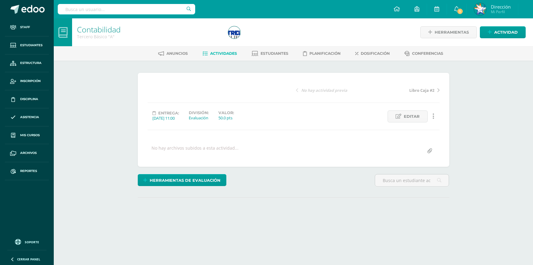 The width and height of the screenshot is (533, 265). I want to click on span: Disciplina, so click(29, 99).